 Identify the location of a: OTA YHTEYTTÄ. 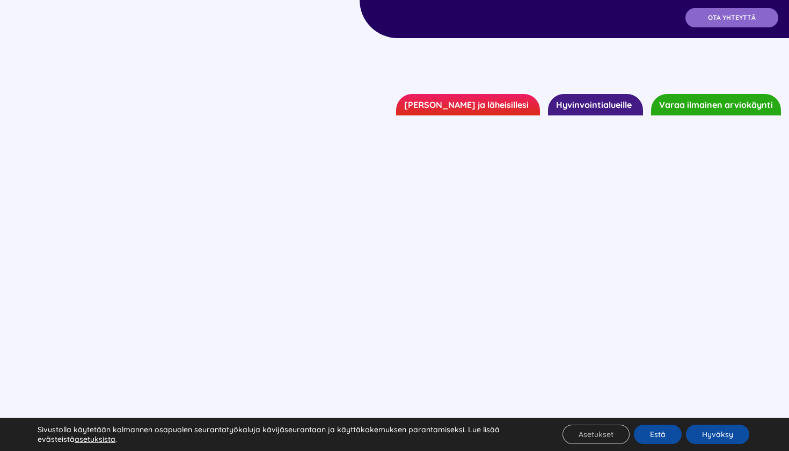
(731, 18).